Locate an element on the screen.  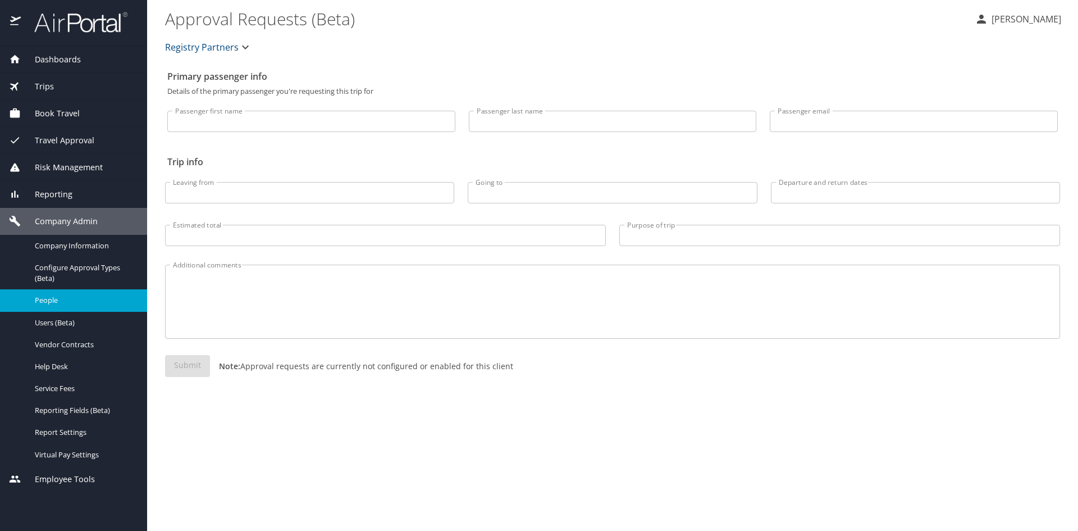
span: Risk Management is located at coordinates (62, 167).